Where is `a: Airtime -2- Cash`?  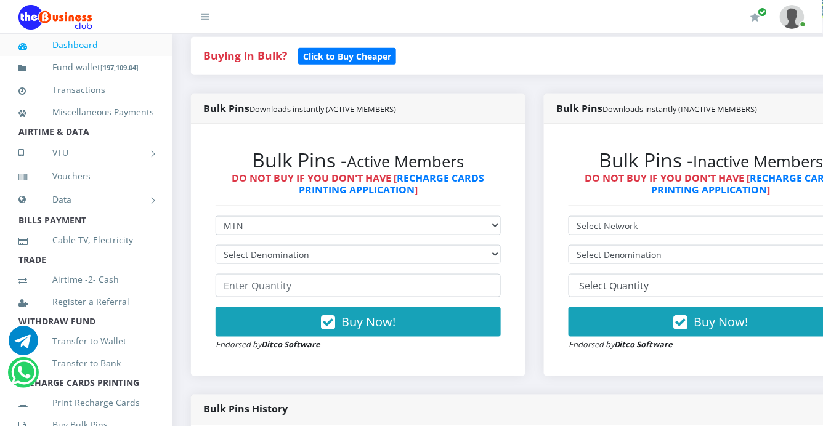
a: Airtime -2- Cash is located at coordinates (86, 280).